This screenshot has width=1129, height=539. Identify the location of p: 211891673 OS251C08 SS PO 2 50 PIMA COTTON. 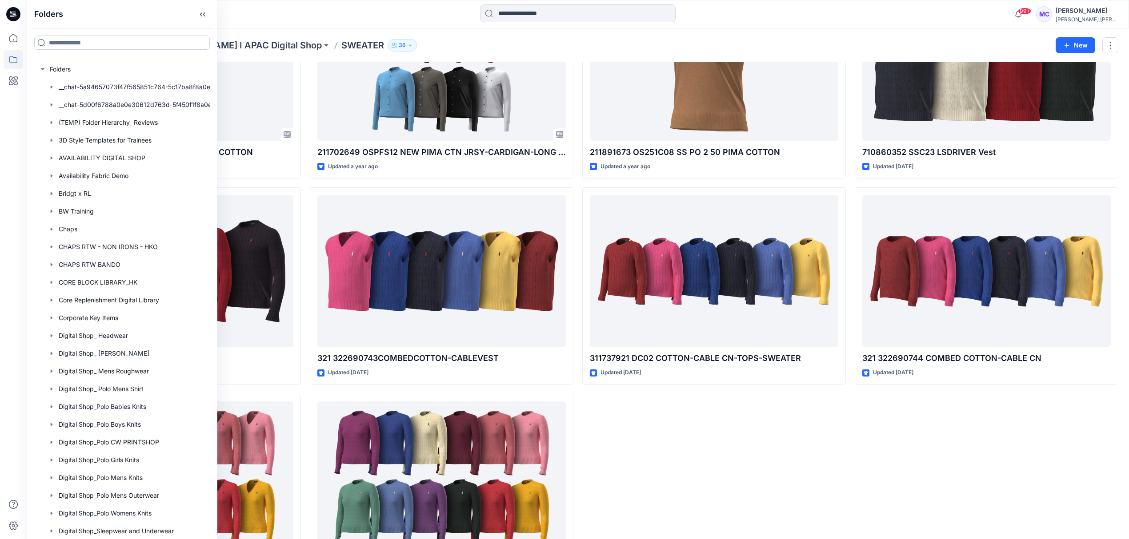
(714, 152).